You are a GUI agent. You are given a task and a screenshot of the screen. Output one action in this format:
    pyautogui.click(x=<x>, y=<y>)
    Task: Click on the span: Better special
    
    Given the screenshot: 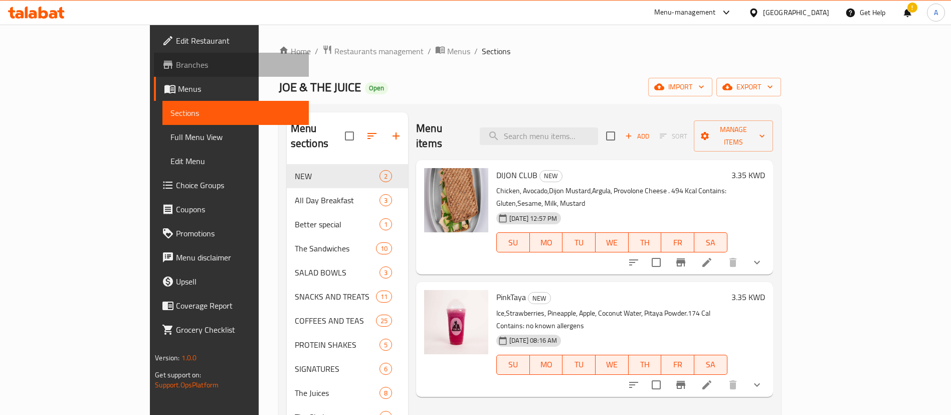 What is the action you would take?
    pyautogui.click(x=337, y=224)
    